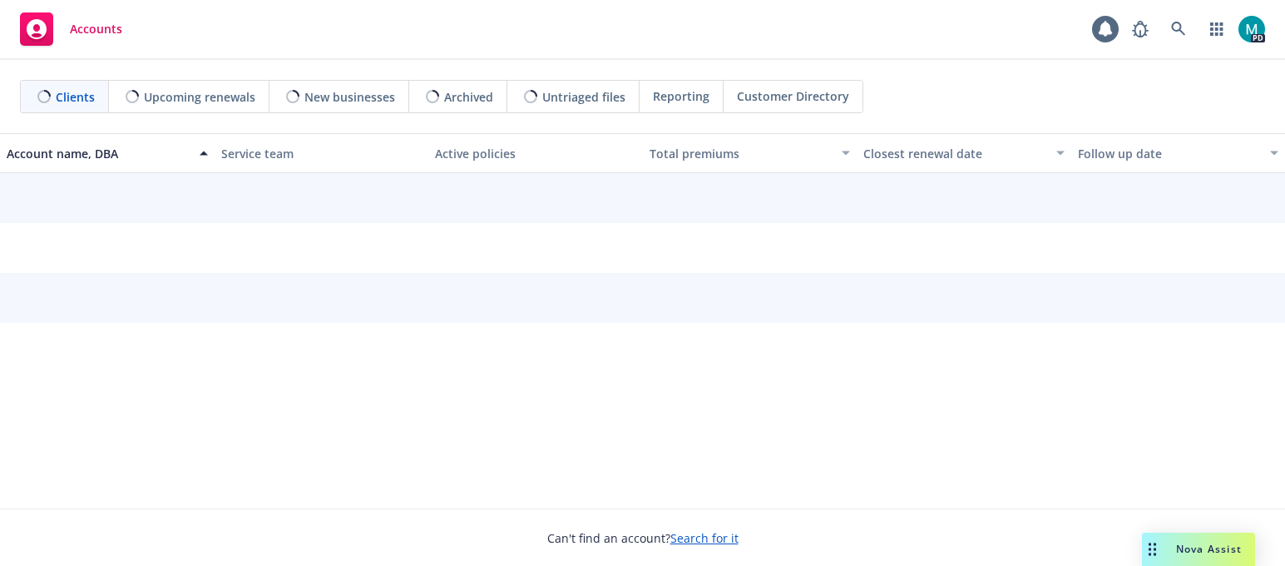 Image resolution: width=1285 pixels, height=566 pixels. I want to click on span: Nova Assist, so click(1208, 548).